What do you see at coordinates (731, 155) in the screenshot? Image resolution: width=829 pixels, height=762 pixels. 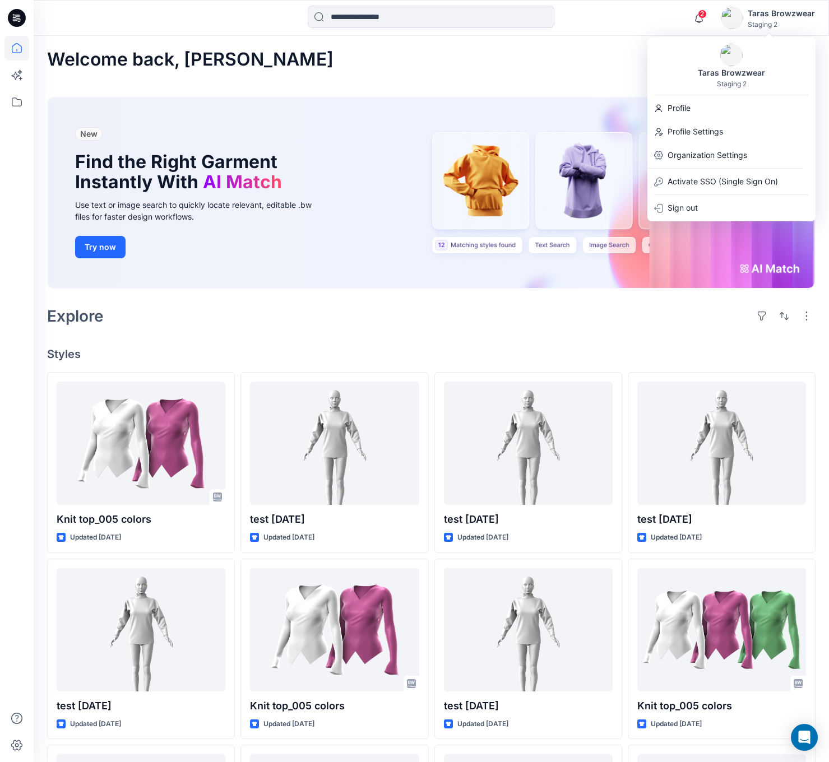 I see `a: Organization Settings` at bounding box center [731, 155].